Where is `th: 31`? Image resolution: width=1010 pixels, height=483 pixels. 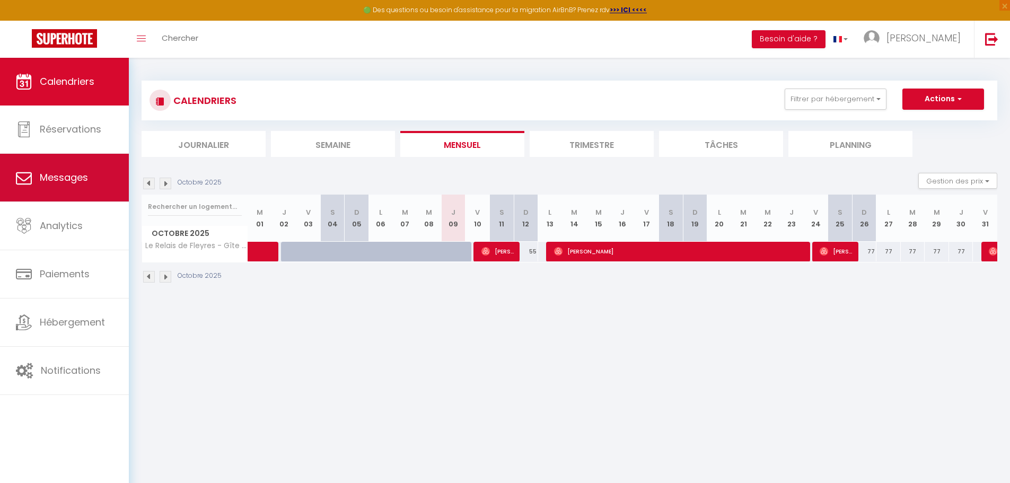
th: 31 is located at coordinates (985, 218).